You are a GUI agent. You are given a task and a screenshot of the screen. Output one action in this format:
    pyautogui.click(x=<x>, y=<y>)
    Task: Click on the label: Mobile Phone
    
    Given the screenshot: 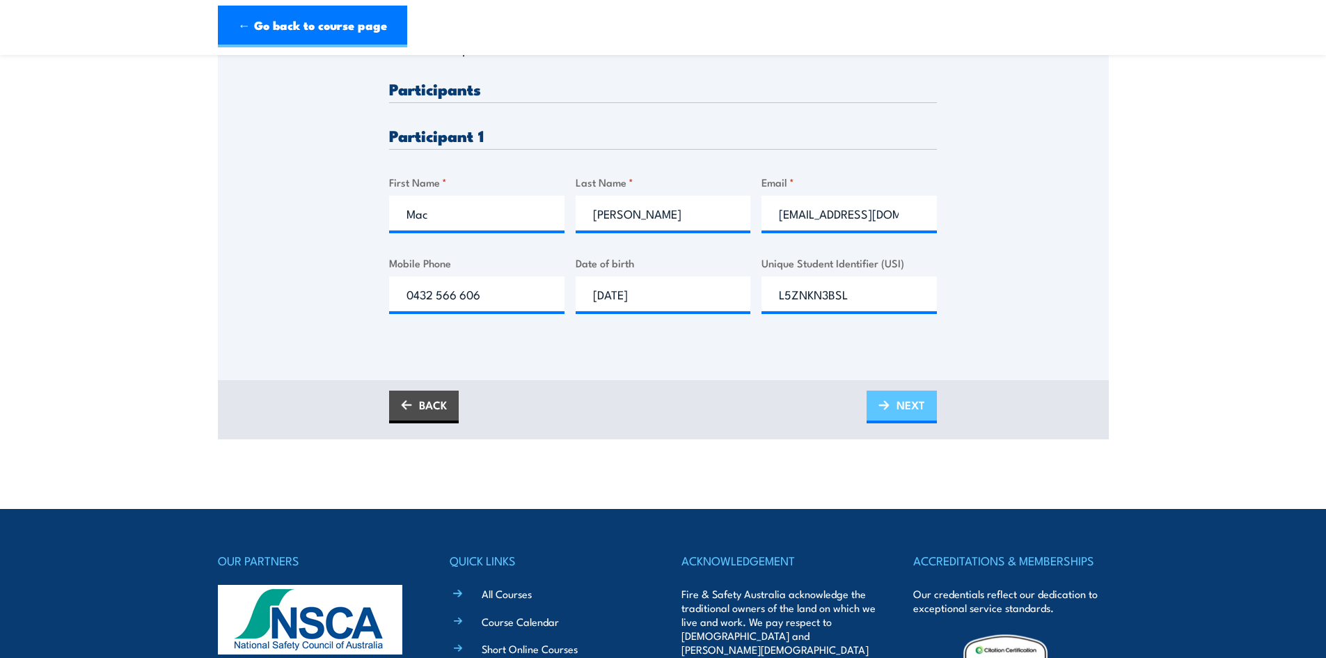 What is the action you would take?
    pyautogui.click(x=477, y=262)
    